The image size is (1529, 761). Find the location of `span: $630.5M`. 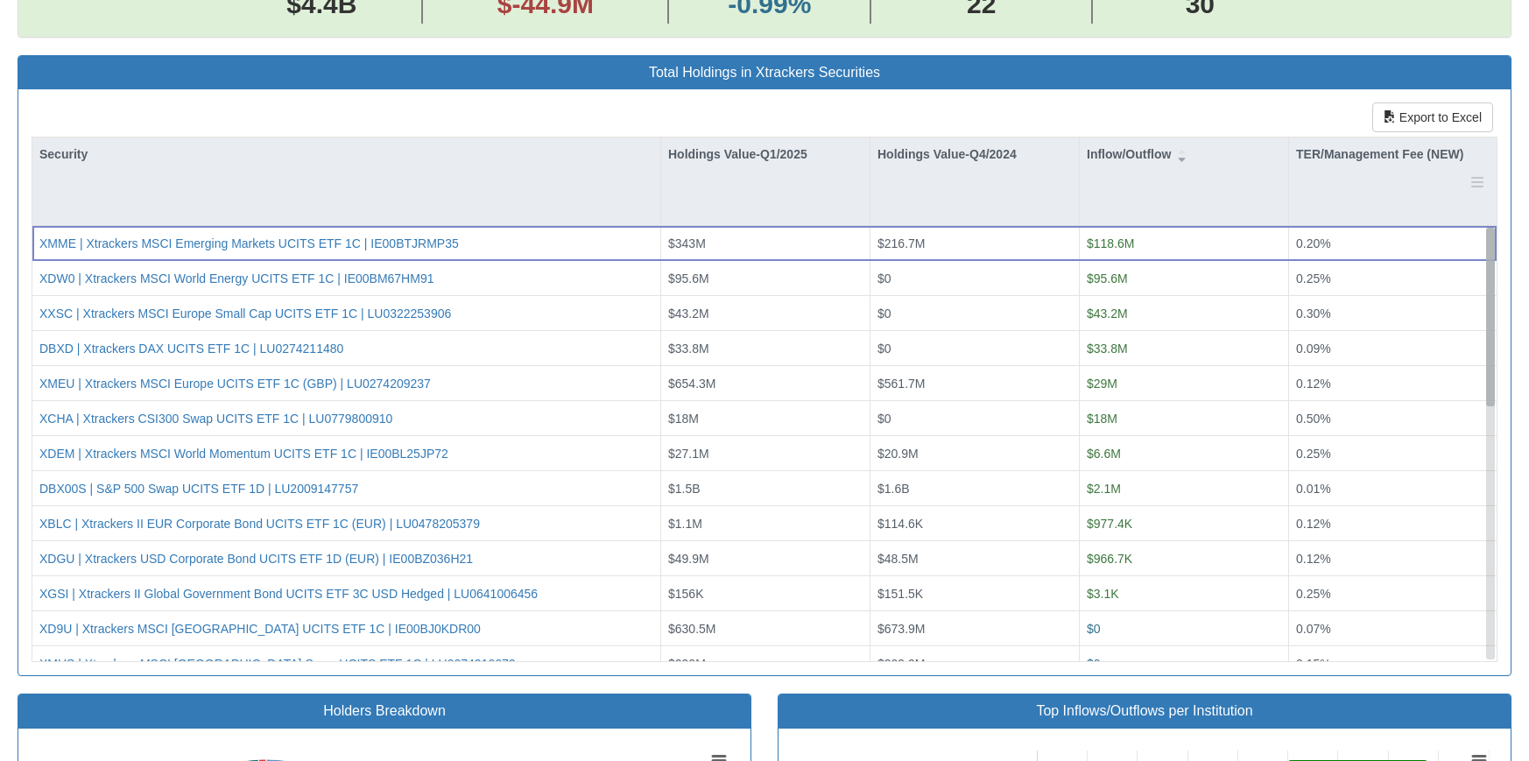

span: $630.5M is located at coordinates (692, 629).